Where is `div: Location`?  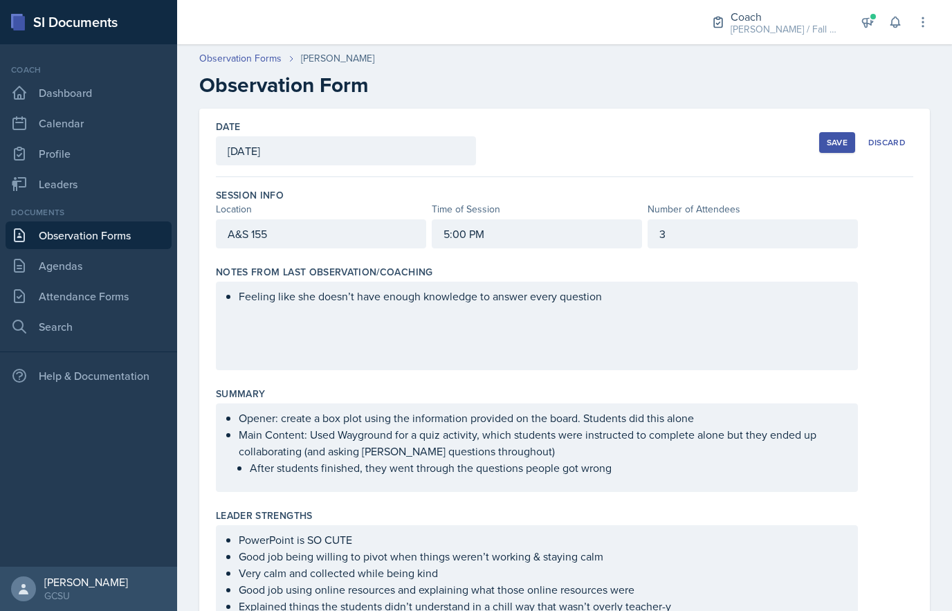 div: Location is located at coordinates (321, 209).